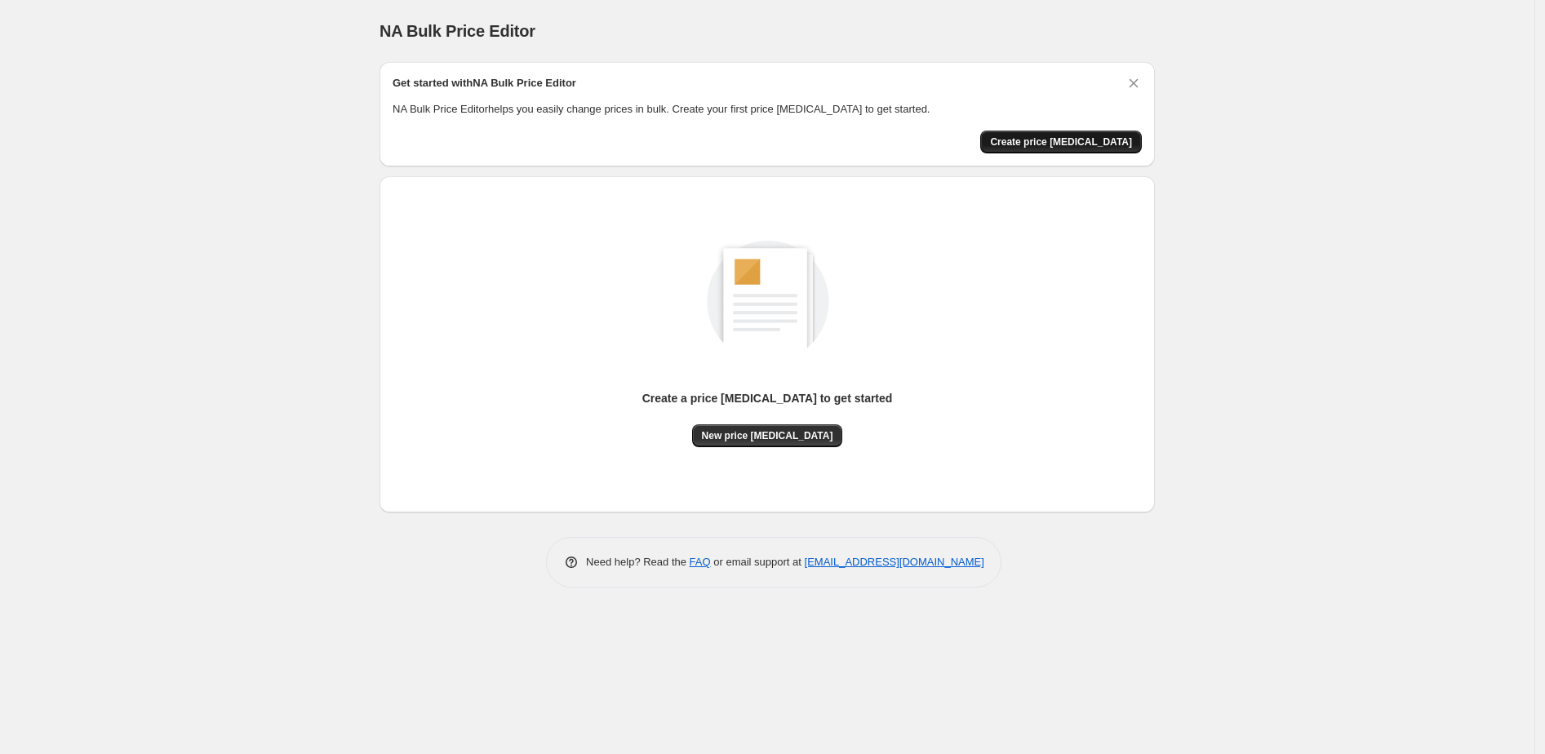  Describe the element at coordinates (457, 31) in the screenshot. I see `span: NA Bulk Price Editor` at that location.